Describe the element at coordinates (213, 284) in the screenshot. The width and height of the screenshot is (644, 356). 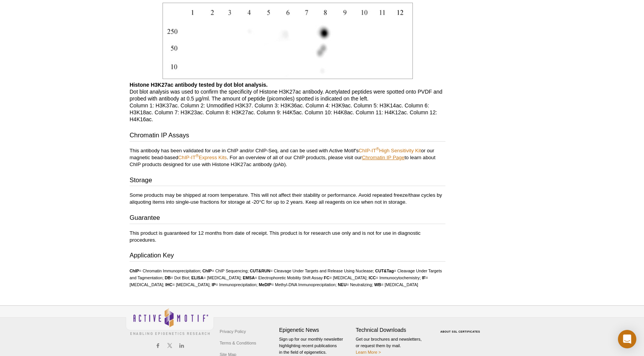
I see `strong: IP` at that location.